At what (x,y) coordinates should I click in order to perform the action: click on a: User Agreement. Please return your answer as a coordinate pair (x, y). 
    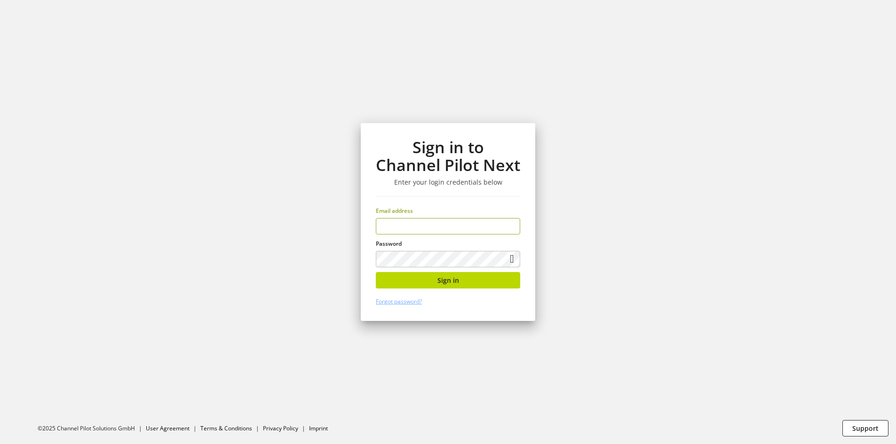
    Looking at the image, I should click on (167, 428).